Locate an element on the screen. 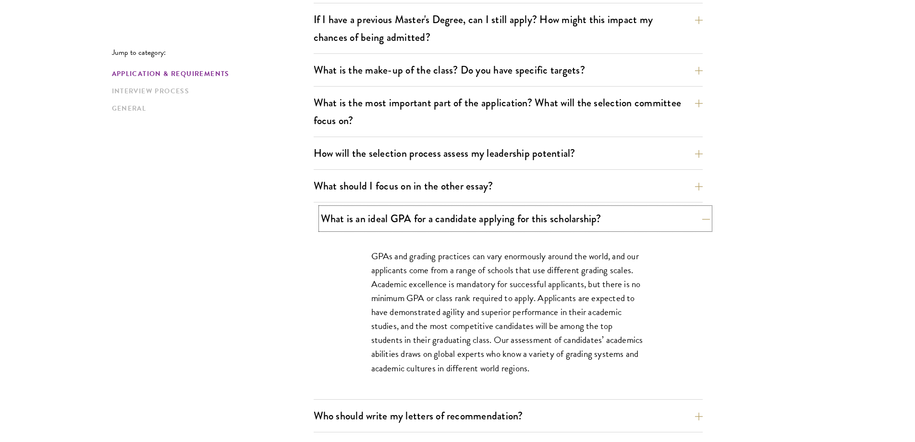  p: GPAs and grading practices can vary enormously around the world, and our applicants come from a r... is located at coordinates (508, 312).